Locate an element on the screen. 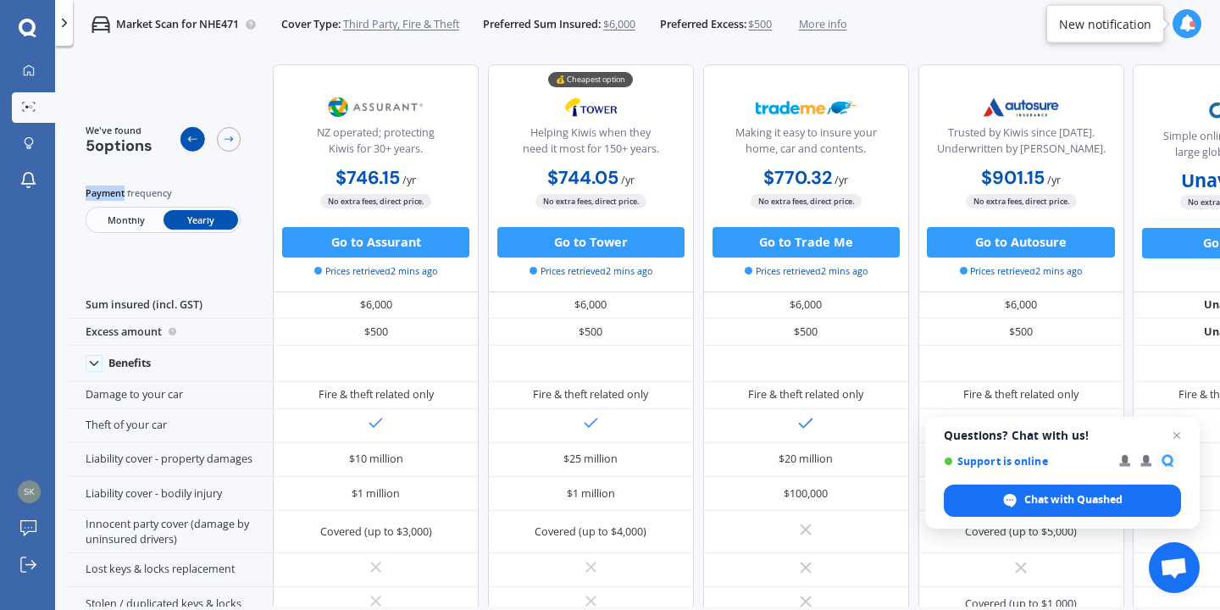 This screenshot has height=610, width=1220. img: car.f15378c7a67c060ca3f3.svg is located at coordinates (101, 25).